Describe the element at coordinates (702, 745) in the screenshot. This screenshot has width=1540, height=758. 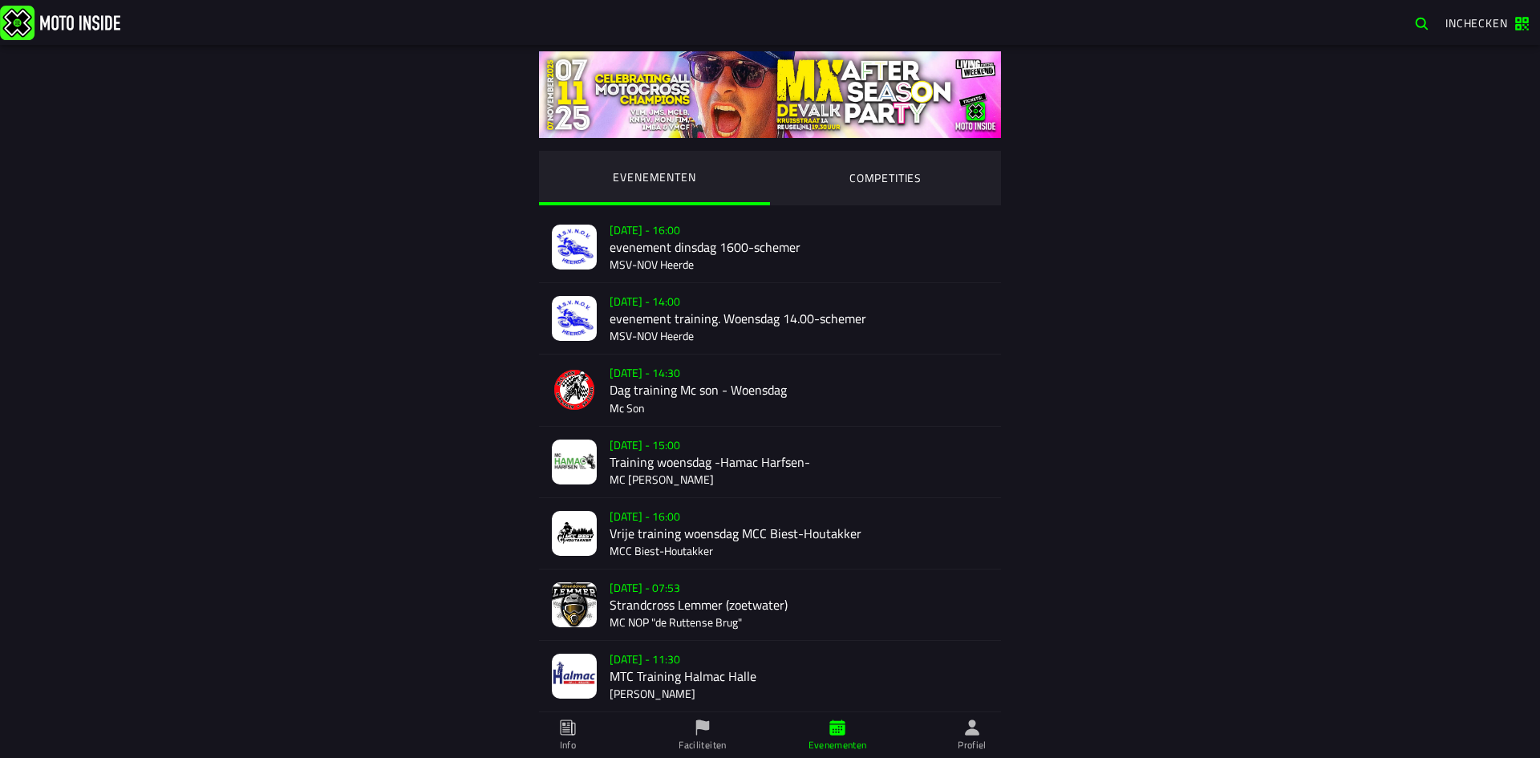
I see `ion-label: Faciliteiten` at that location.